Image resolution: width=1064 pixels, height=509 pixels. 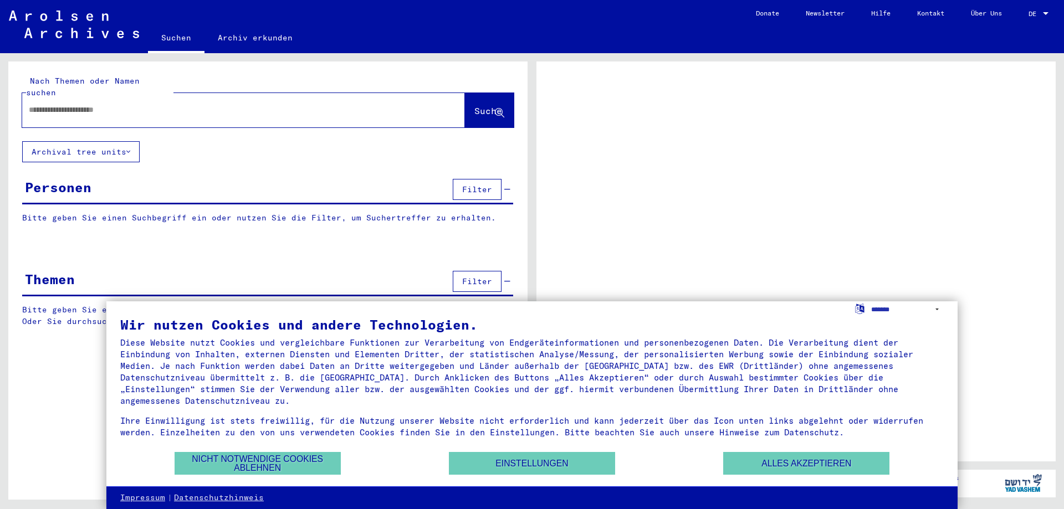 What do you see at coordinates (50, 279) in the screenshot?
I see `div: Themen` at bounding box center [50, 279].